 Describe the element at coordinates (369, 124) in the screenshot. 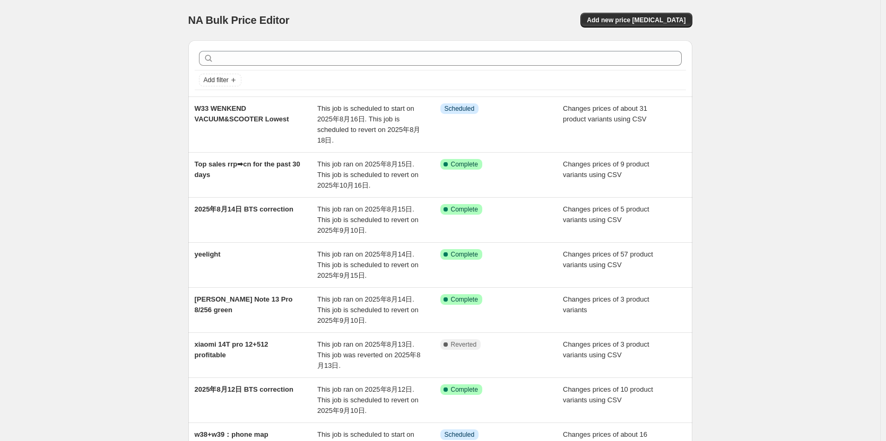

I see `span: This job is scheduled to start on 2025年8月16日. This job is scheduled to revert on 2025年8月18日.` at that location.